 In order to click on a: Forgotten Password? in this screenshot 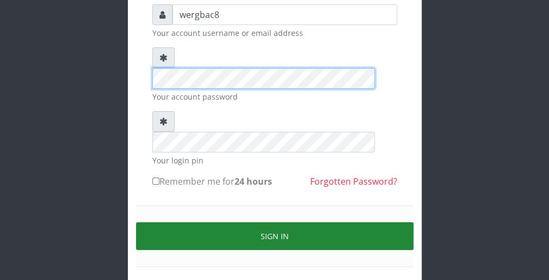, I will do `click(354, 181)`.